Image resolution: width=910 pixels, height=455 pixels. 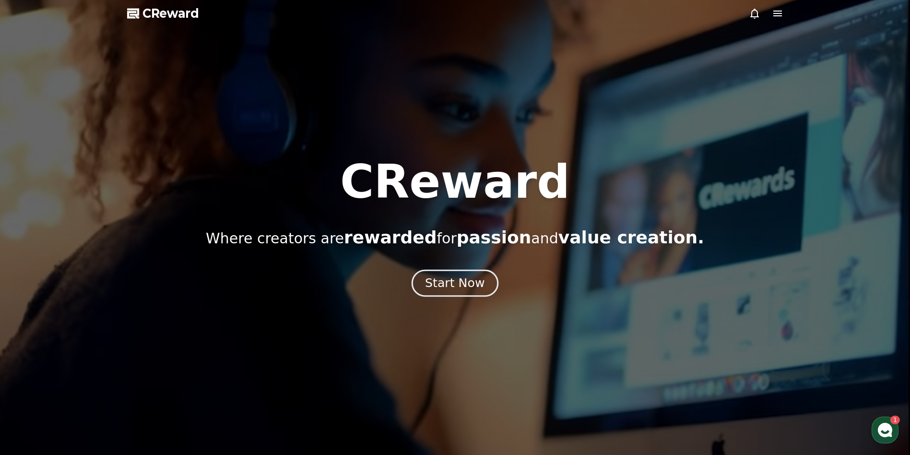 I want to click on p: Where creators are for and, so click(x=455, y=237).